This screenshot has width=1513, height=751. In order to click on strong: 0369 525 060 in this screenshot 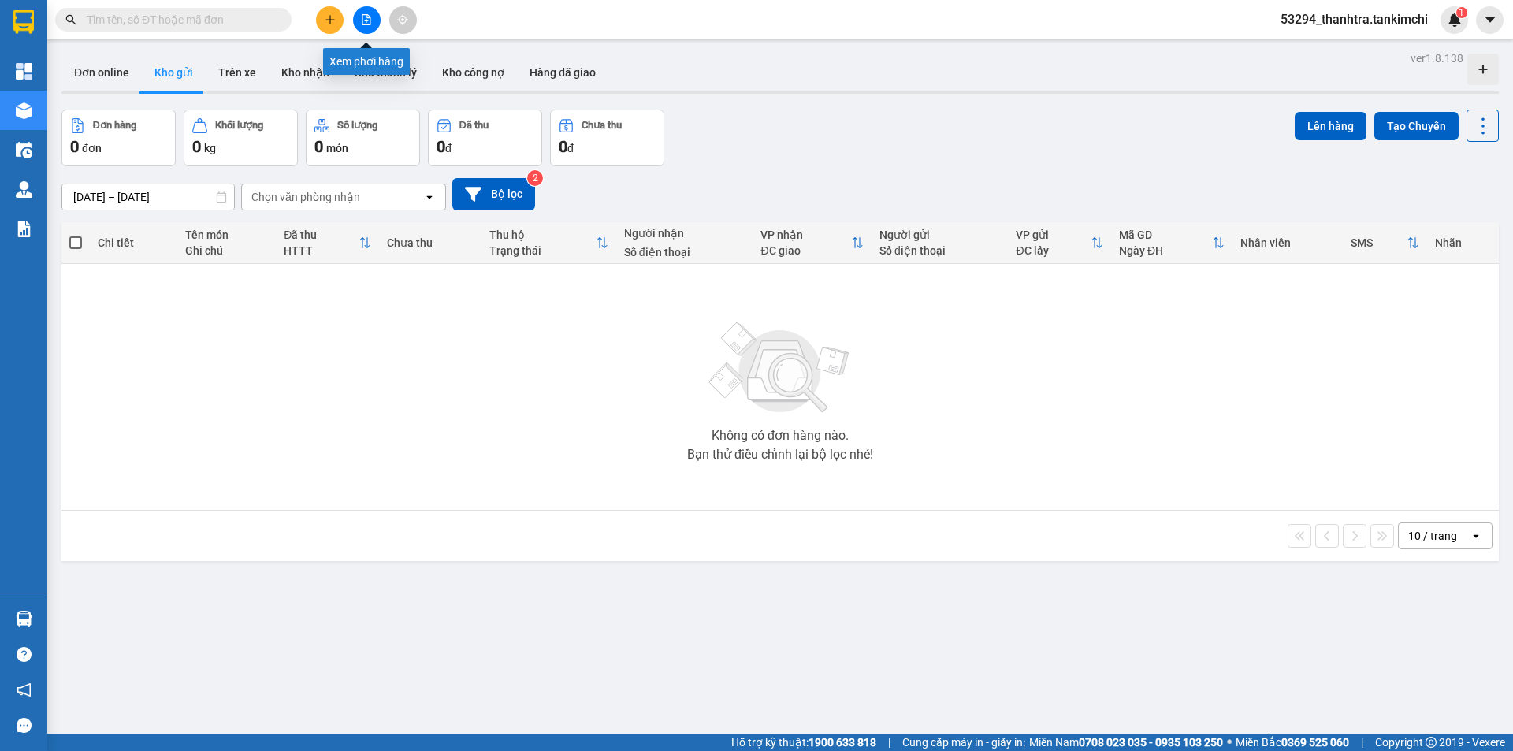, I will do `click(1315, 742)`.